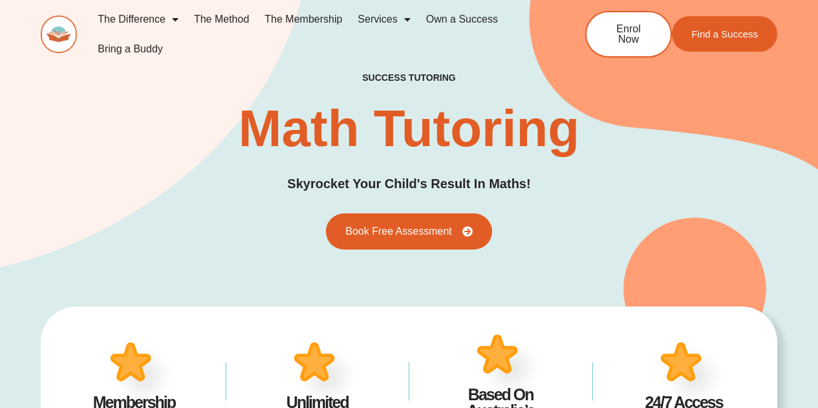 The image size is (818, 408). What do you see at coordinates (408, 231) in the screenshot?
I see `a: Book Free Assessment` at bounding box center [408, 231].